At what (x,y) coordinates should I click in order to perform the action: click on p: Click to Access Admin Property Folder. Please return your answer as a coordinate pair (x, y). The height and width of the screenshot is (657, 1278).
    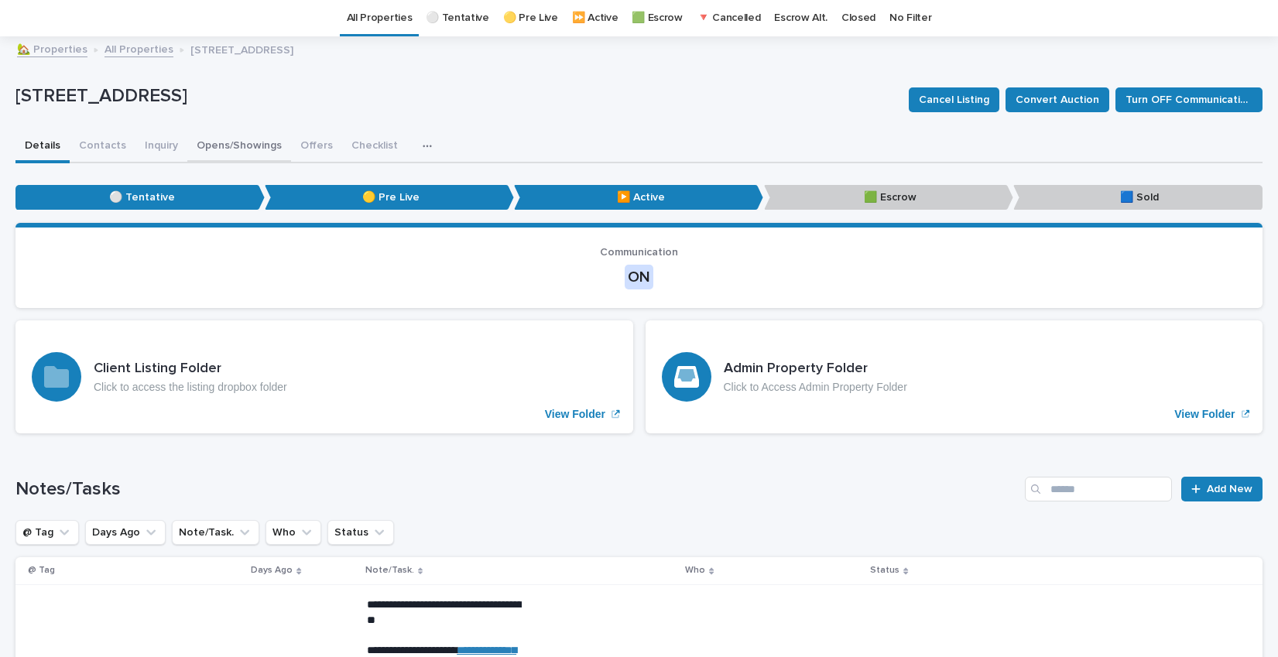
    Looking at the image, I should click on (815, 387).